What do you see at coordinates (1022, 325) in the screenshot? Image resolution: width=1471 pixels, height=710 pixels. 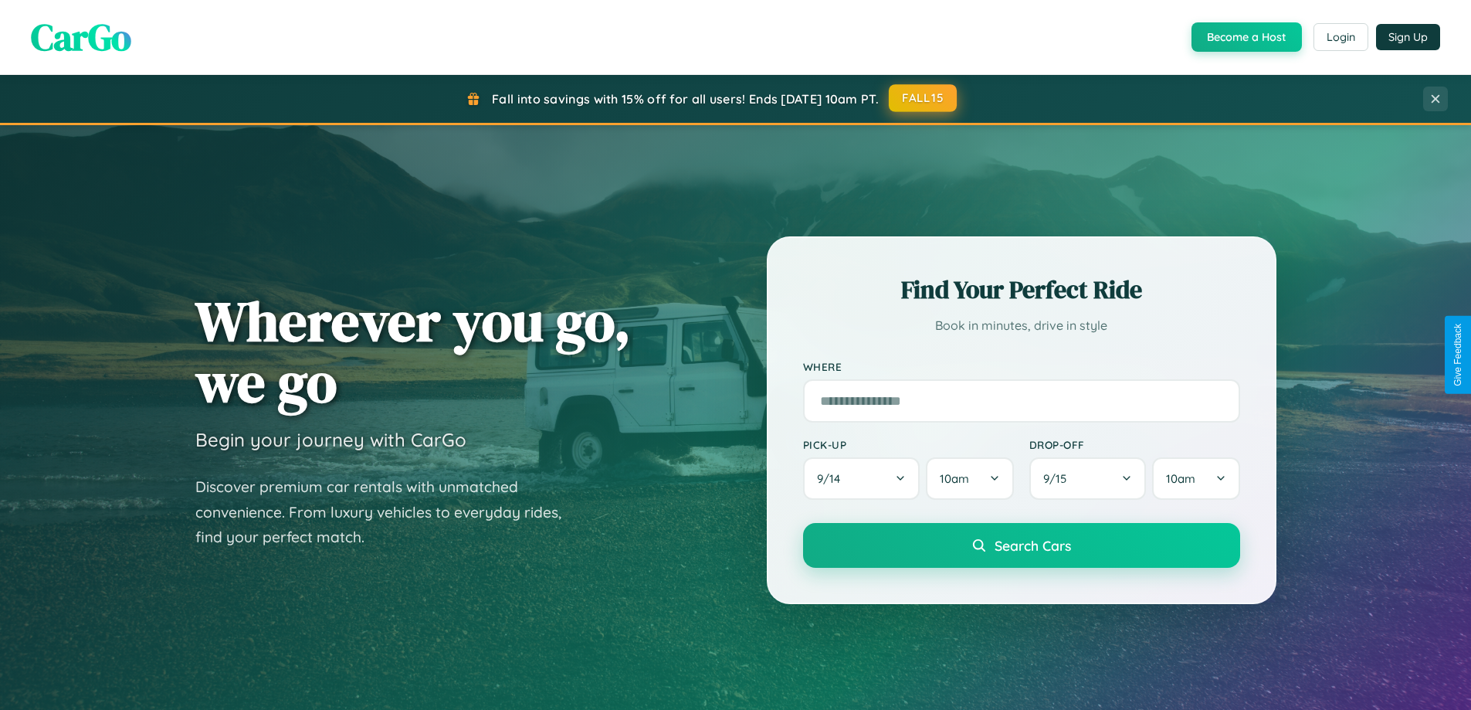 I see `p: Book in minutes, drive in style` at bounding box center [1022, 325].